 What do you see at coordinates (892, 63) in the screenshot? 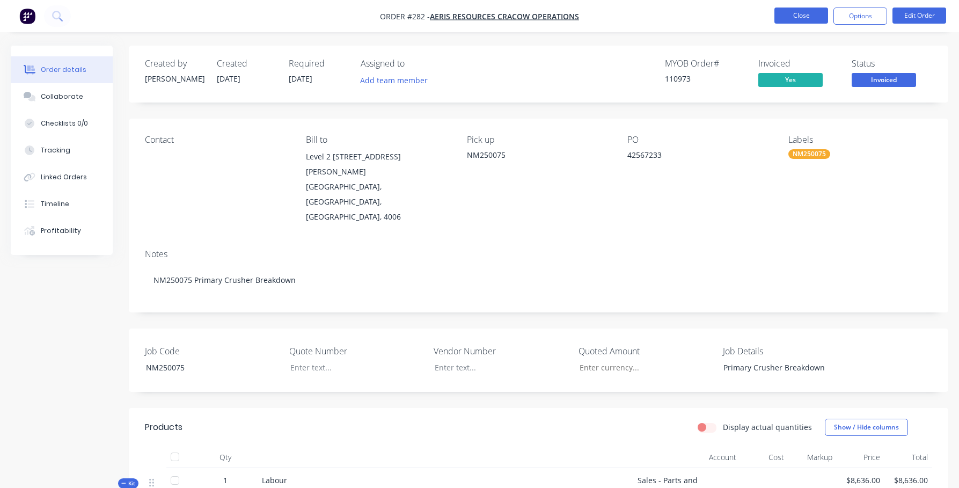
I see `div: Status` at bounding box center [892, 63].